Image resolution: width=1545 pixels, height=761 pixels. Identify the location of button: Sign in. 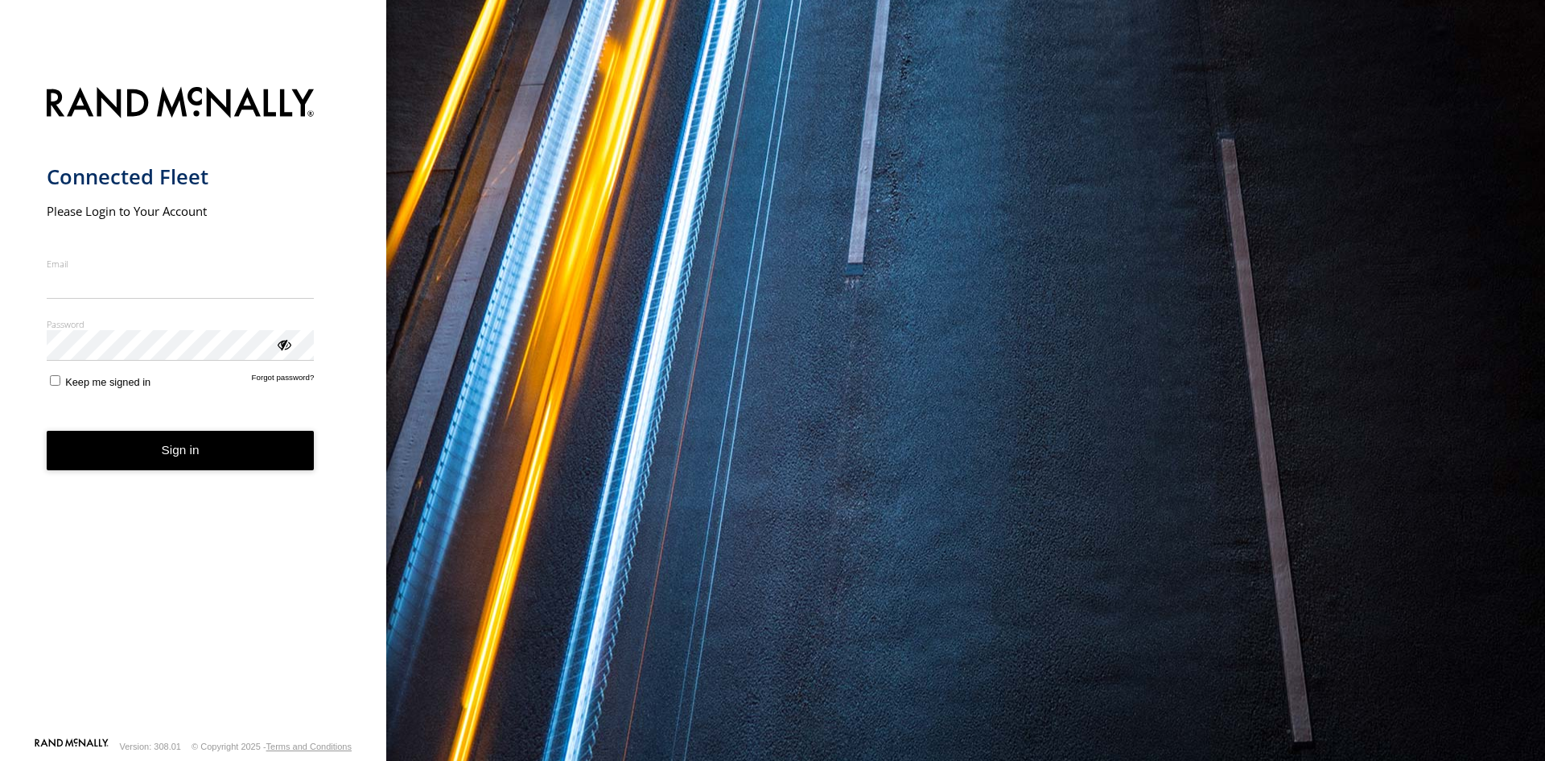
(180, 450).